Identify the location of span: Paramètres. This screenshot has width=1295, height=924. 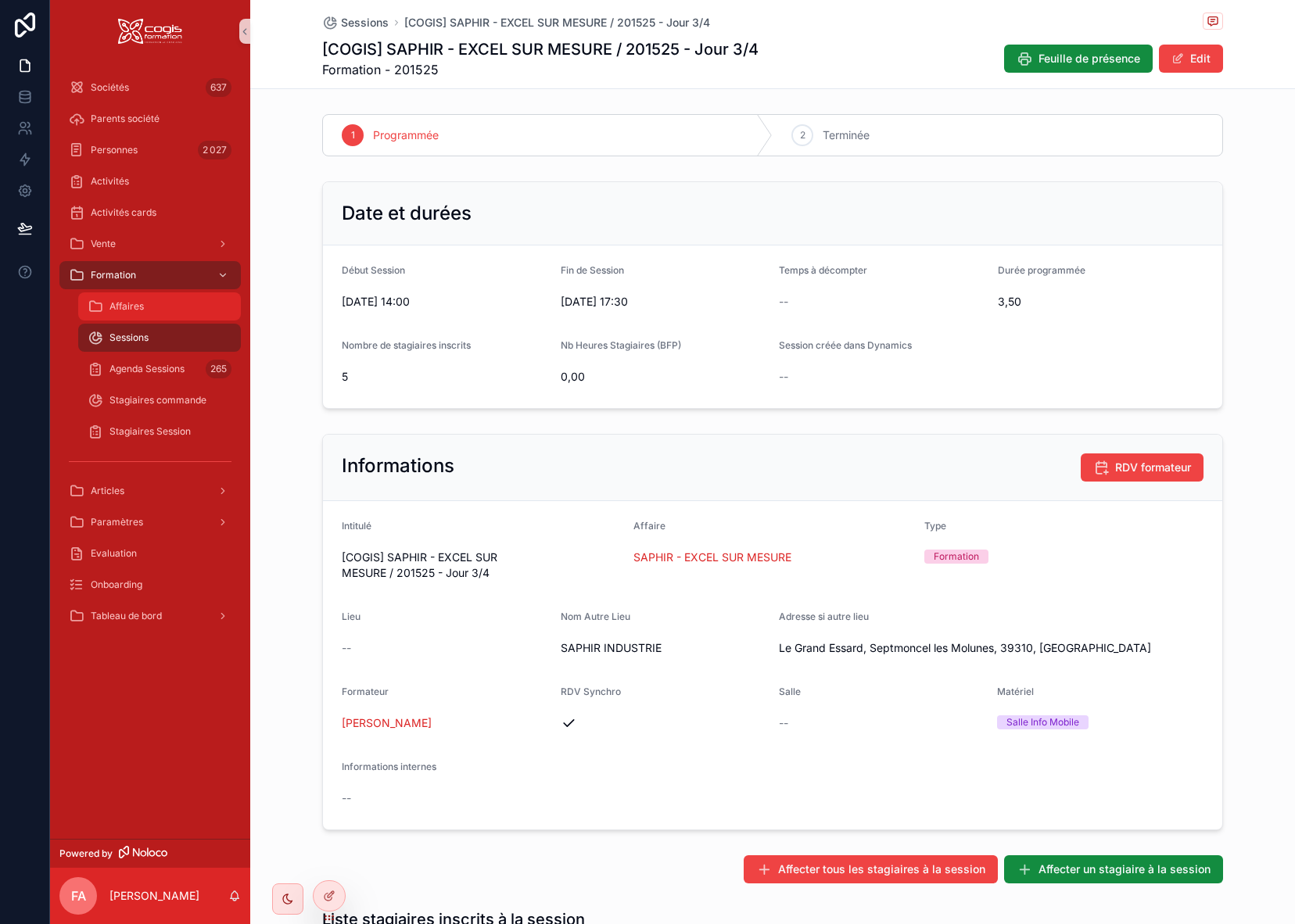
(117, 522).